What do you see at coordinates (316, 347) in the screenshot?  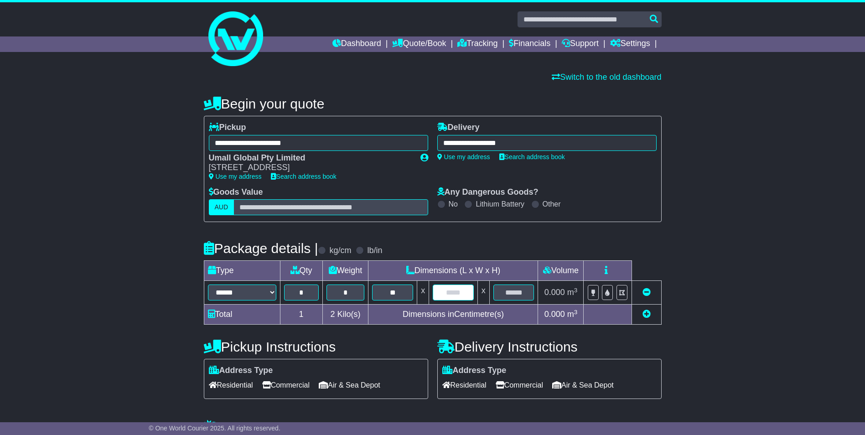 I see `h4: Pickup Instructions` at bounding box center [316, 347].